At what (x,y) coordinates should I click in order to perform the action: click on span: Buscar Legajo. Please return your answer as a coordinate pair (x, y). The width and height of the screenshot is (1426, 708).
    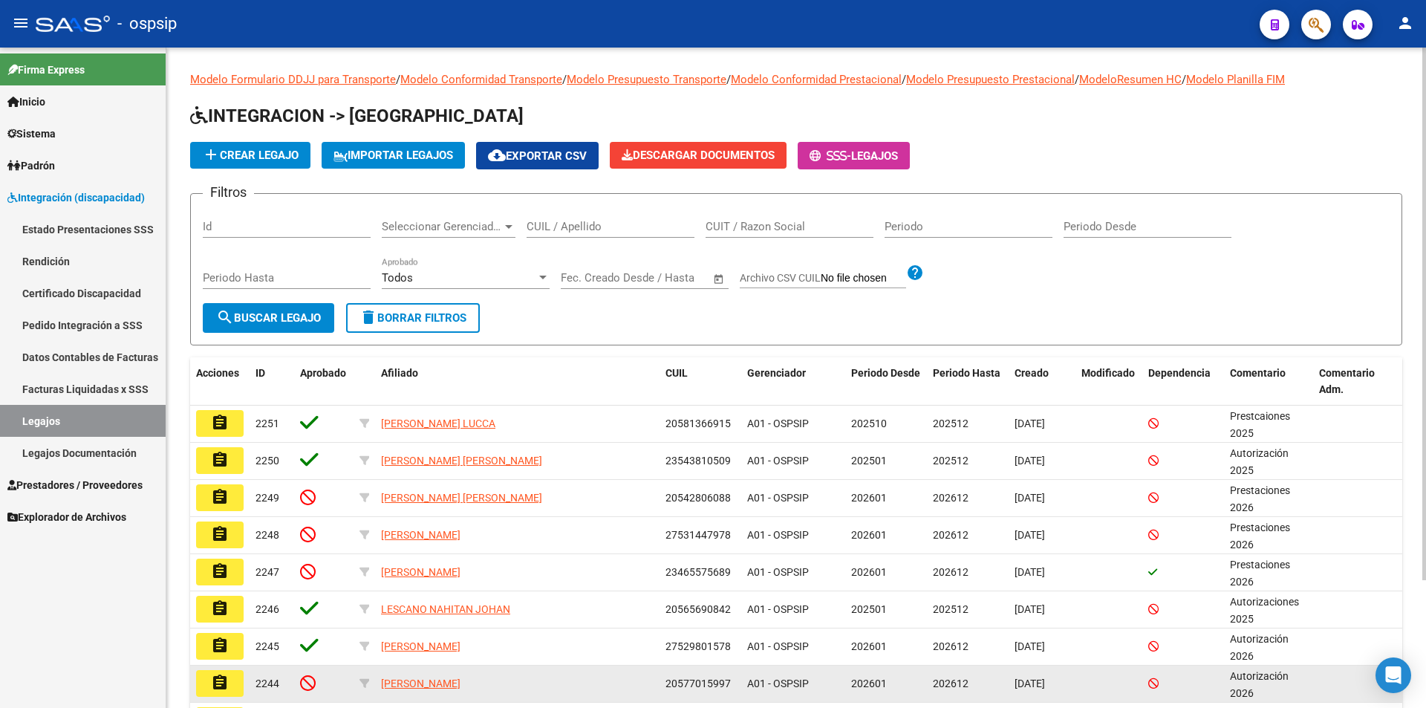
    Looking at the image, I should click on (268, 318).